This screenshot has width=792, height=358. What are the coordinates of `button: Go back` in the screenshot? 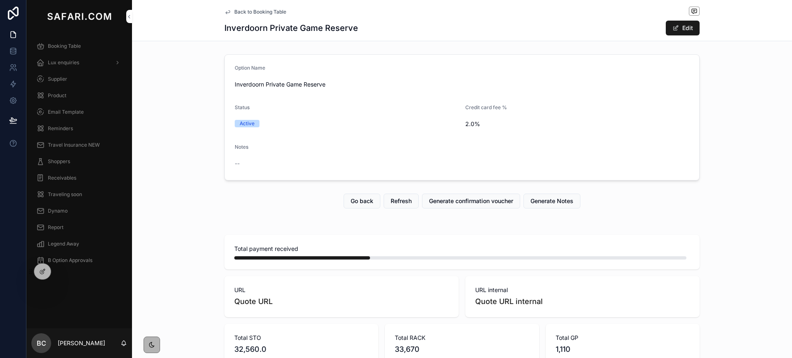 It's located at (362, 201).